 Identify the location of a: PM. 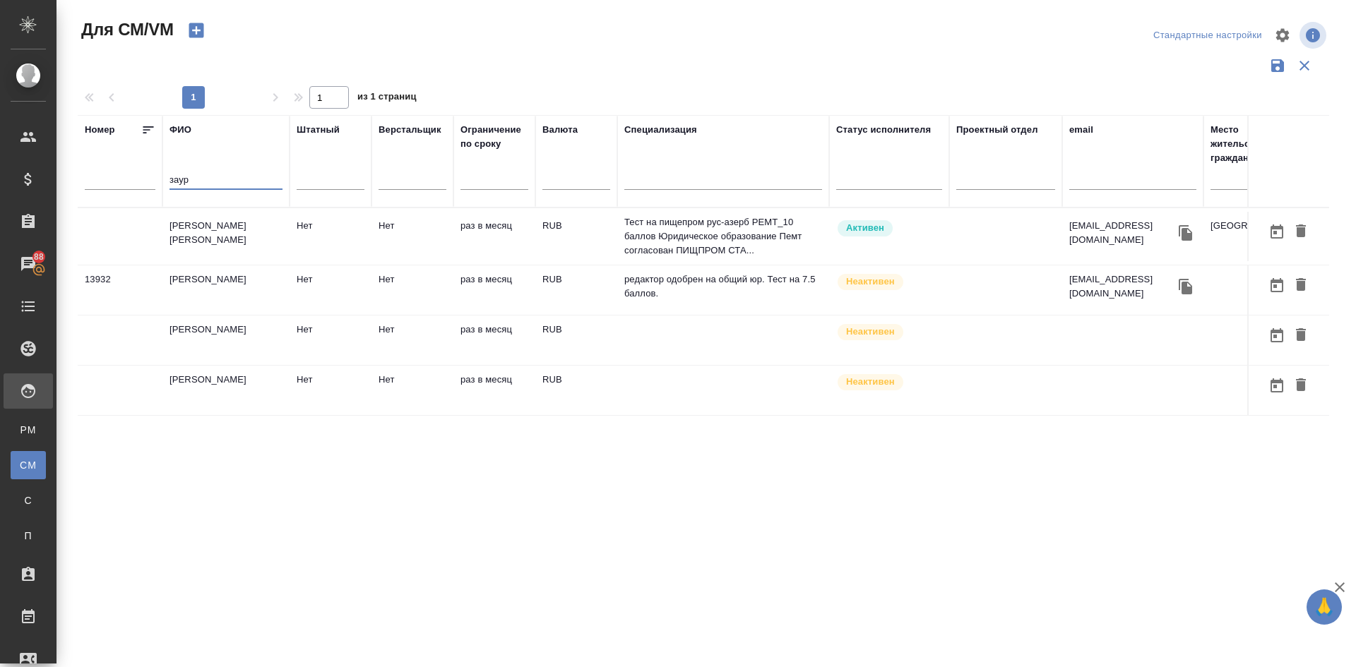
(28, 430).